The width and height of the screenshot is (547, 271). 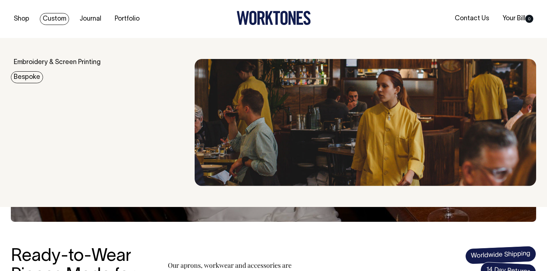 I want to click on img: Bespoke, so click(x=366, y=123).